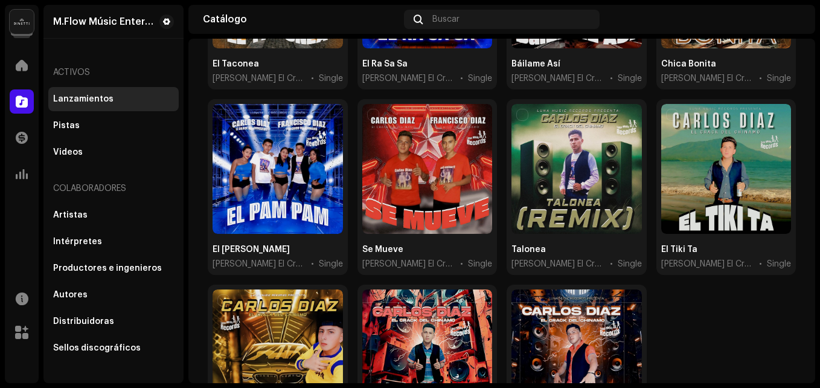  I want to click on re-m-nav-item: Intérpretes, so click(113, 241).